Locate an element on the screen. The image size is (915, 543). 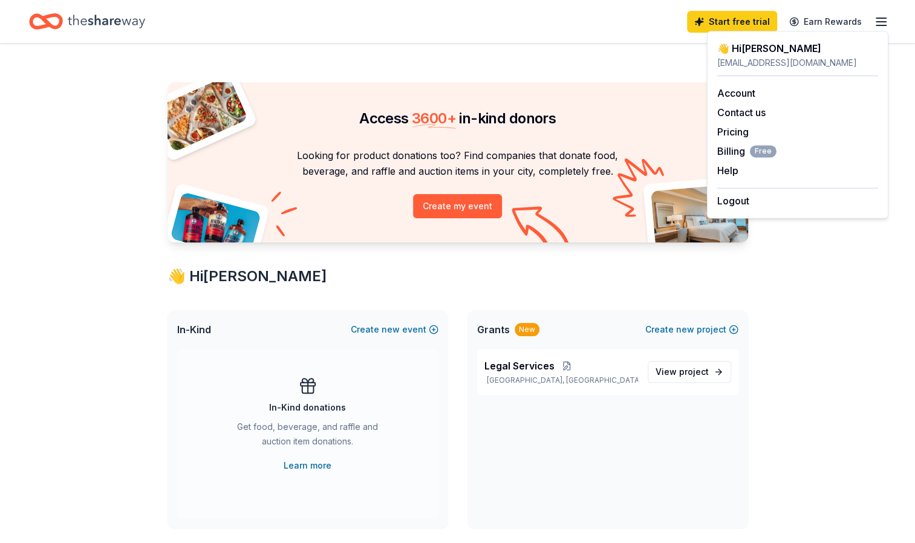
span: project is located at coordinates (694, 371).